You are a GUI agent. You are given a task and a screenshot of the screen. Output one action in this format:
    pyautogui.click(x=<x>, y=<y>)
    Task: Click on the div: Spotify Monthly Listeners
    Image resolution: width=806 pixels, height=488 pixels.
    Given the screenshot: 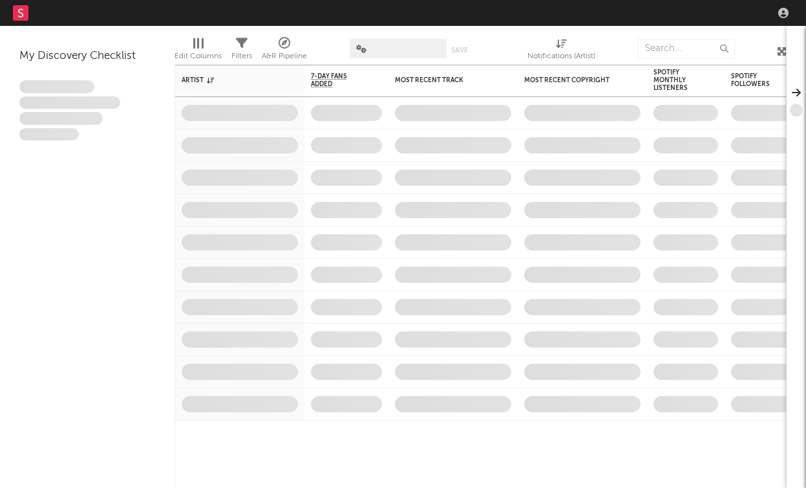 What is the action you would take?
    pyautogui.click(x=676, y=80)
    